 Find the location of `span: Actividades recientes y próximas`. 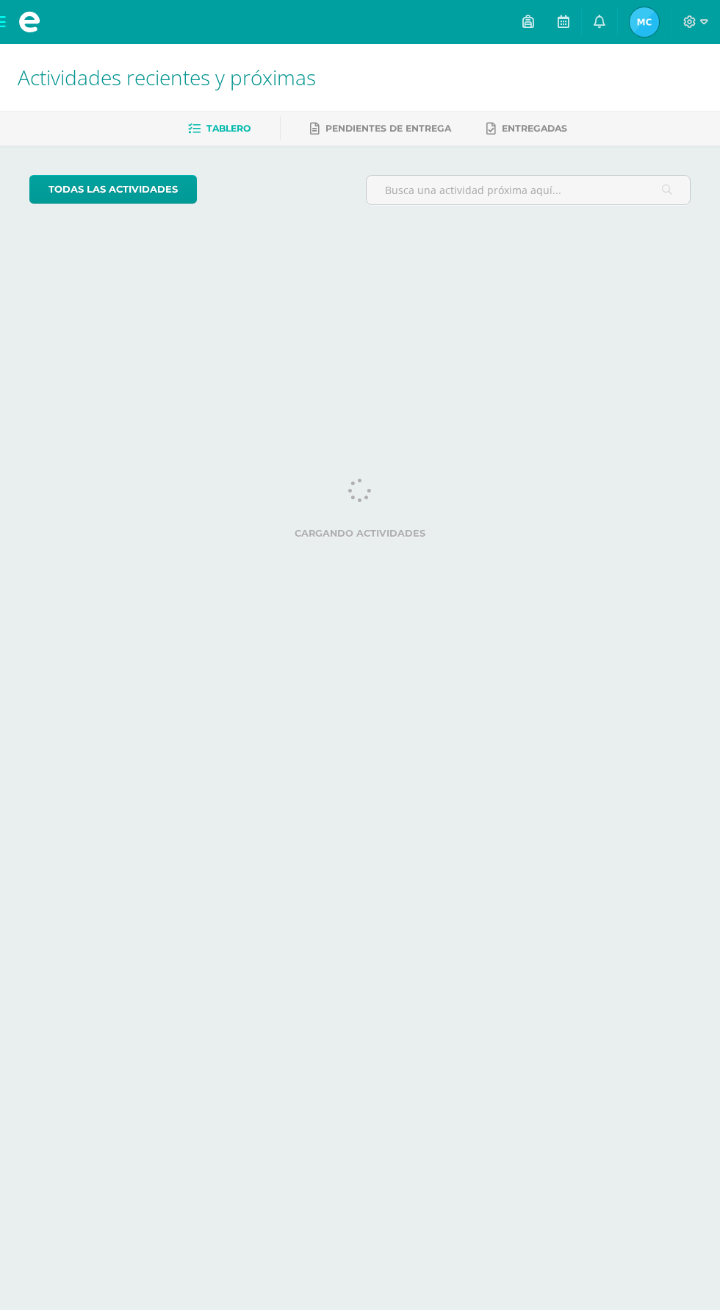

span: Actividades recientes y próximas is located at coordinates (167, 77).